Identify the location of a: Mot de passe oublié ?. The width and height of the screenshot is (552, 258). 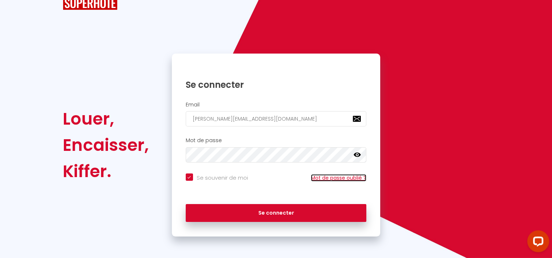
(339, 178).